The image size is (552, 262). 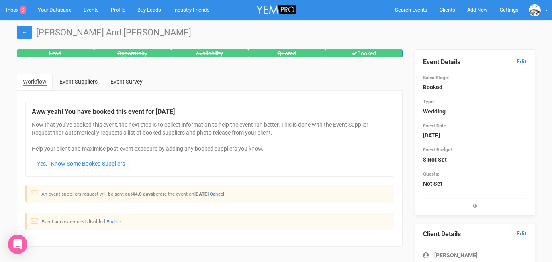 I want to click on small: Type:, so click(x=428, y=102).